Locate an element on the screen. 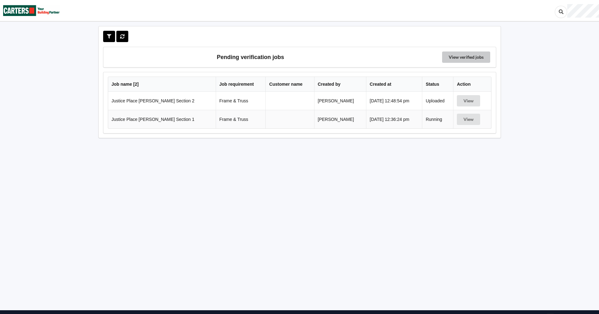 This screenshot has width=599, height=314. div: User Profile is located at coordinates (583, 11).